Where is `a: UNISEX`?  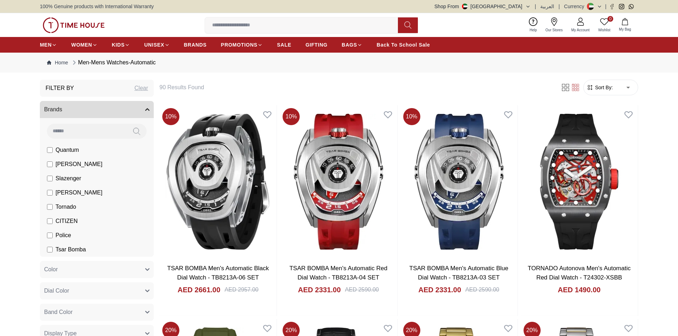 a: UNISEX is located at coordinates (157, 45).